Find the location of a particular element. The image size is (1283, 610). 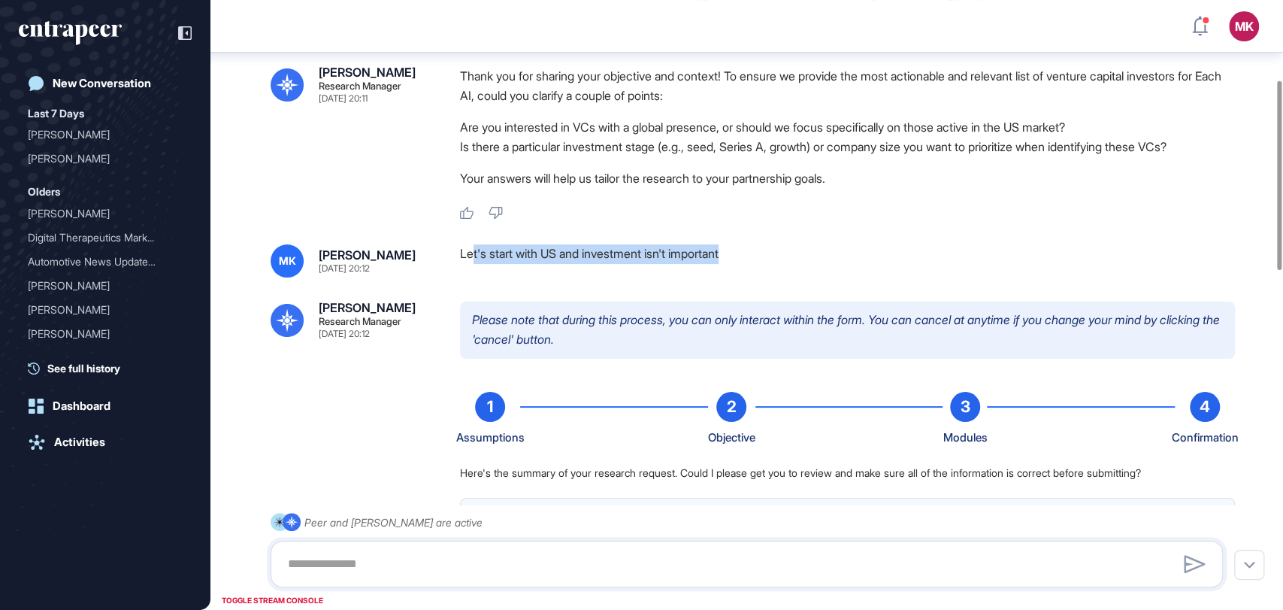

a: See full history is located at coordinates (110, 368).